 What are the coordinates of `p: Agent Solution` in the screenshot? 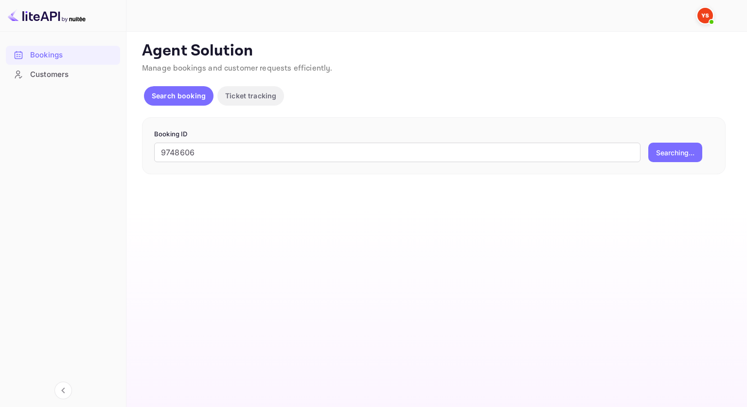 It's located at (436, 51).